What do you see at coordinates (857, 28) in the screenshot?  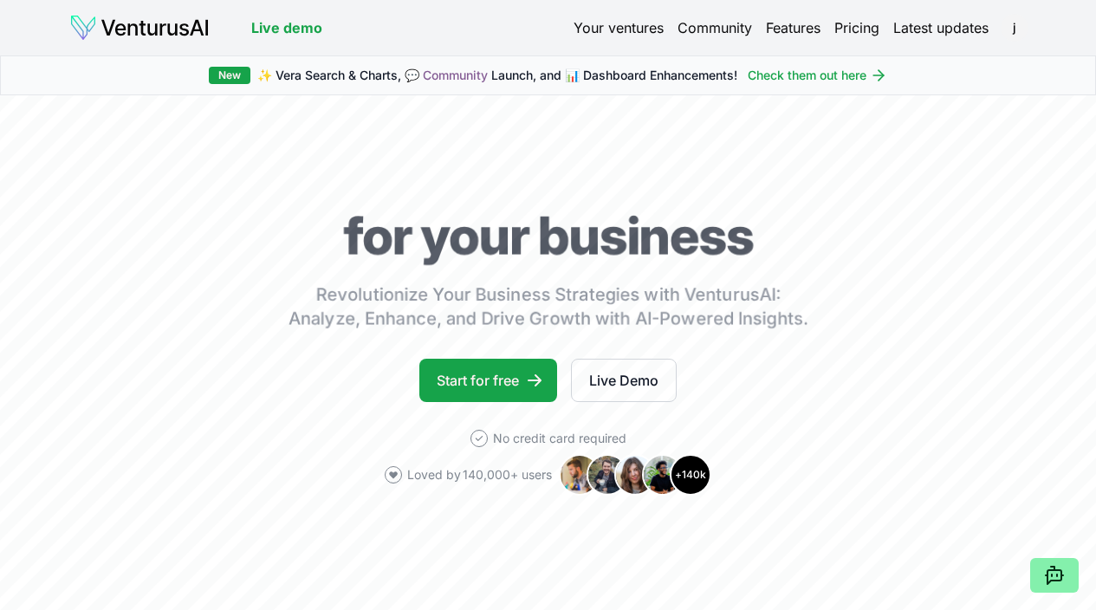 I see `a: Pricing` at bounding box center [857, 28].